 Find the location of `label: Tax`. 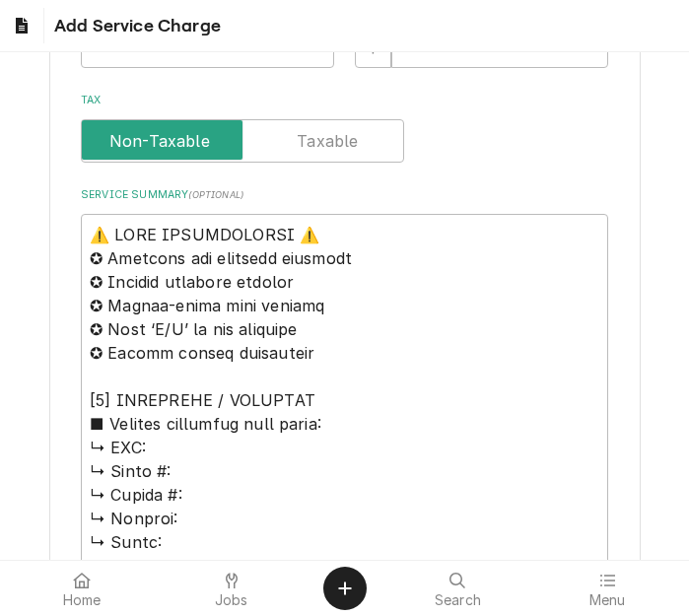

label: Tax is located at coordinates (344, 100).